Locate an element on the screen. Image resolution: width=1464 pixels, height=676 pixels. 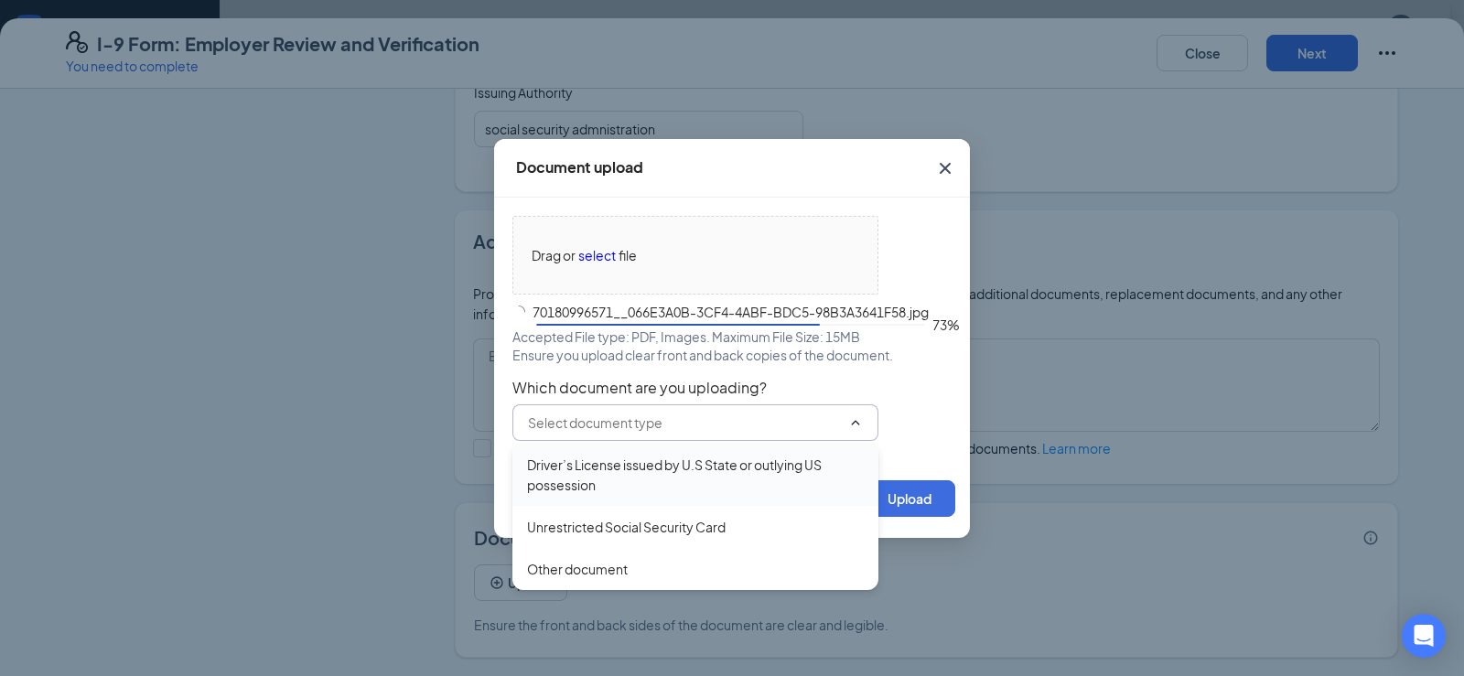
div: Document upload is located at coordinates (579, 168).